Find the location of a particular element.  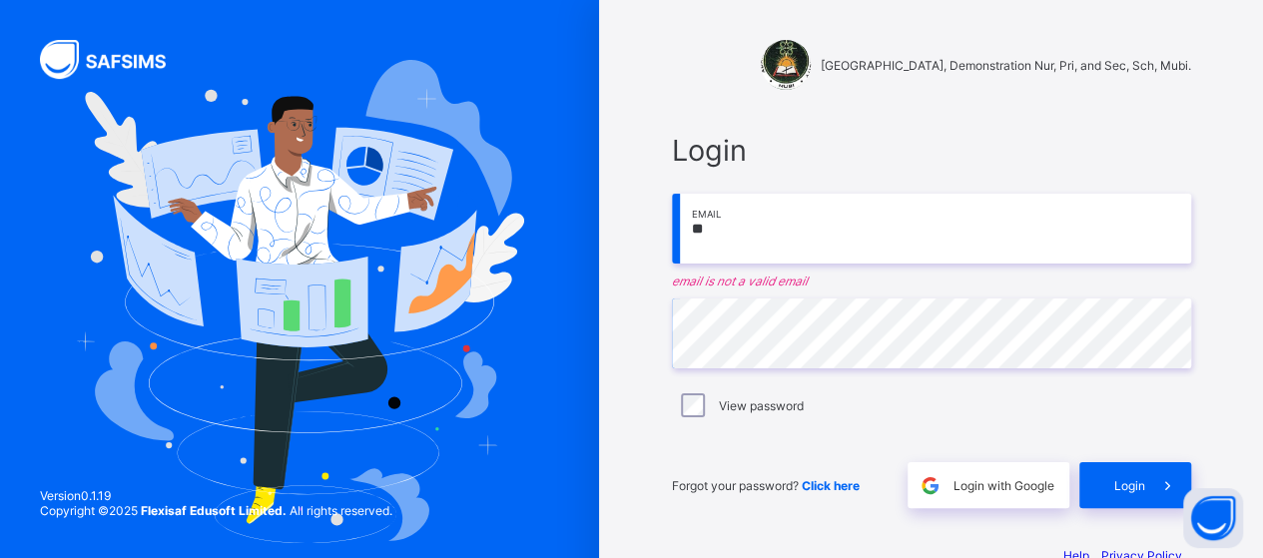

em: email is not a valid email is located at coordinates (931, 280).